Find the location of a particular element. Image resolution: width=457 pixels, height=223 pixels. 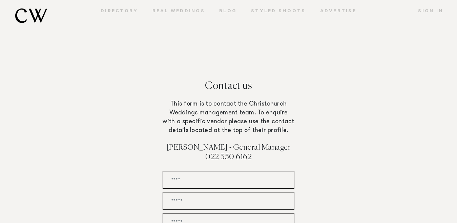

img: monogram.svg is located at coordinates (31, 16).